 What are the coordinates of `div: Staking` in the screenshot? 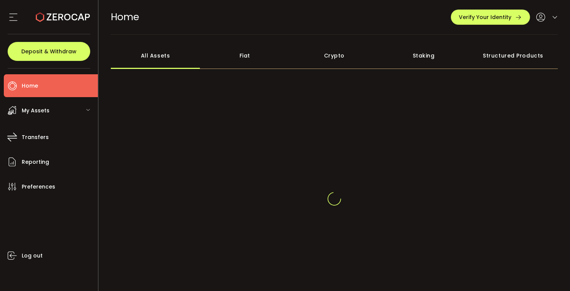 It's located at (423, 56).